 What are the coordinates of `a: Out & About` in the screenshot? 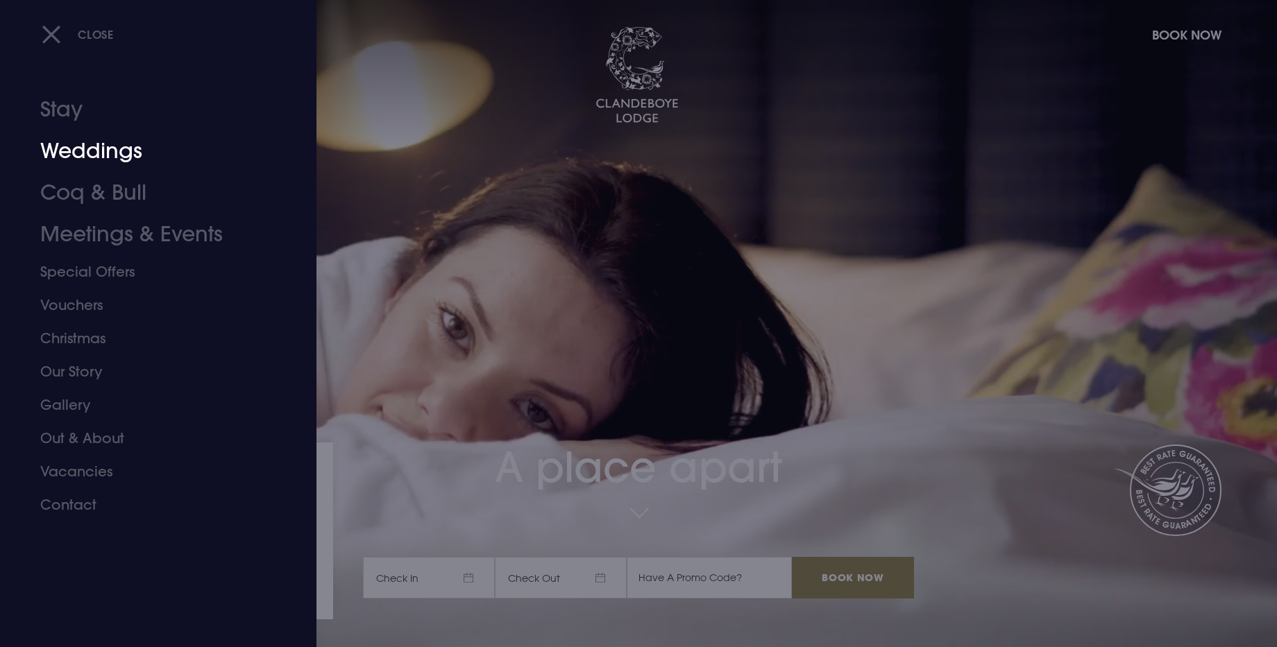 It's located at (150, 438).